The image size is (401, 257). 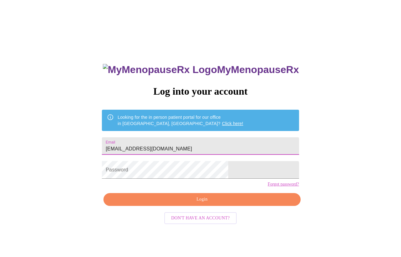 I want to click on a: Don't have an account?, so click(x=201, y=217).